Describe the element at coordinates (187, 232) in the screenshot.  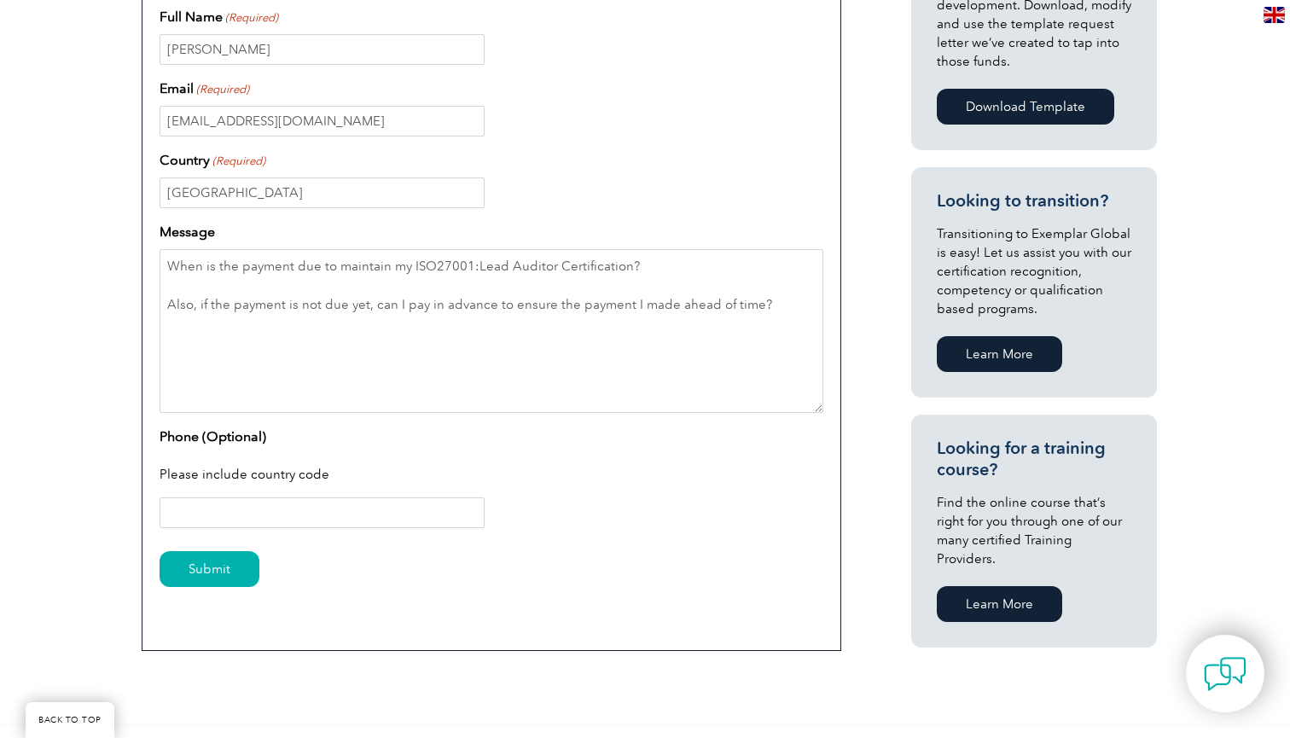
I see `label: Message` at that location.